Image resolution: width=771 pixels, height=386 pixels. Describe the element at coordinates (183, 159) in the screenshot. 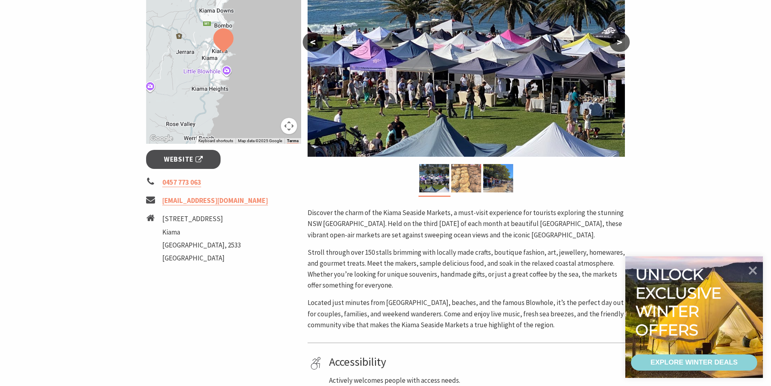

I see `a: Website` at that location.